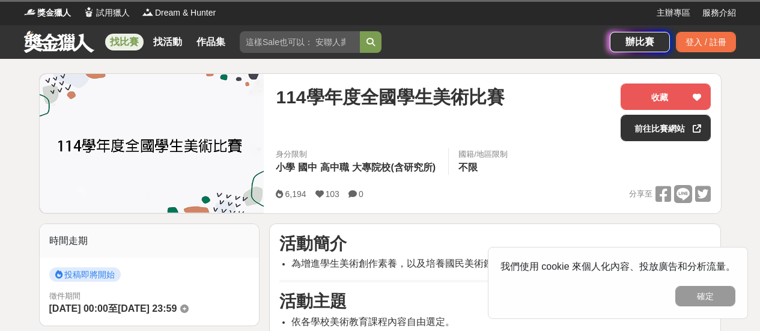 This screenshot has width=760, height=331. What do you see at coordinates (468, 167) in the screenshot?
I see `span: 不限` at bounding box center [468, 167].